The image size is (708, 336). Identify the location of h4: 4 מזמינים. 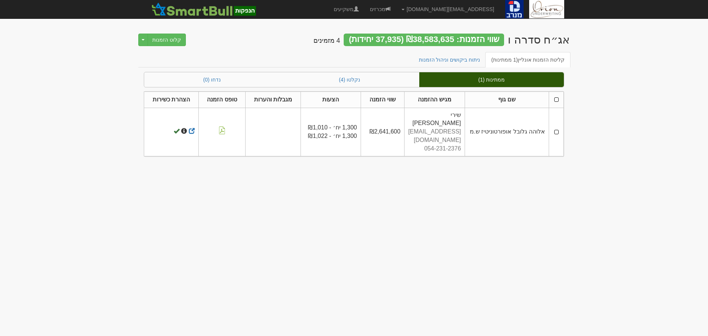
(327, 41).